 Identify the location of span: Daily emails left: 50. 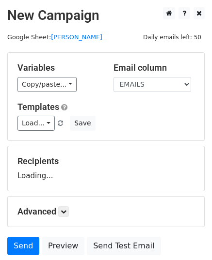
(172, 37).